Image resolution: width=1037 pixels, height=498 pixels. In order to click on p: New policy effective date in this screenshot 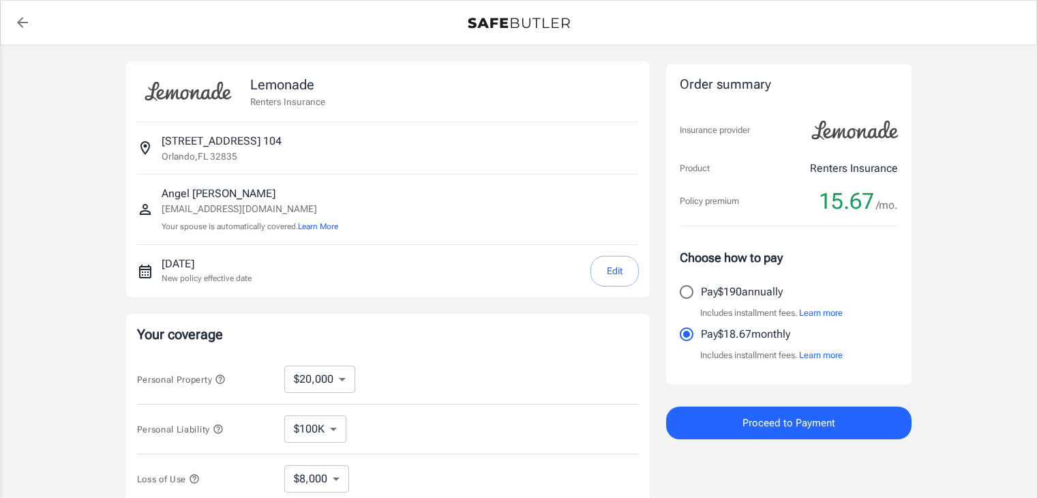, I will do `click(207, 278)`.